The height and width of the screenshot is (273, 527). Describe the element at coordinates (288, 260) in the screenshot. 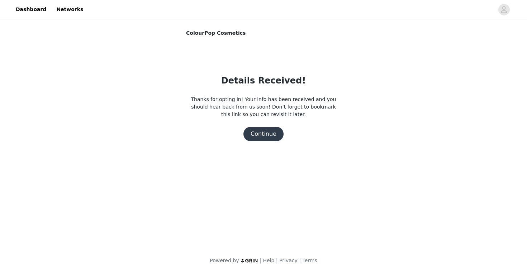

I see `a: Privacy` at that location.